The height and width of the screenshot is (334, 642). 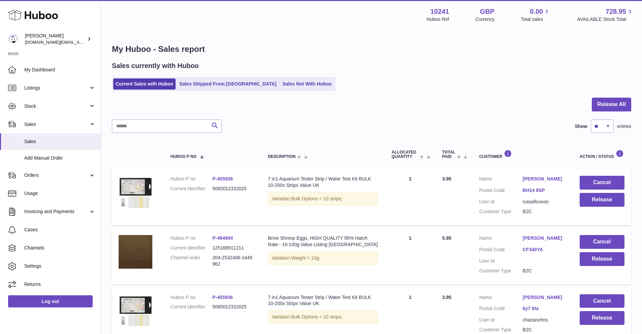 I want to click on a: Sales Not With Huboo, so click(x=307, y=84).